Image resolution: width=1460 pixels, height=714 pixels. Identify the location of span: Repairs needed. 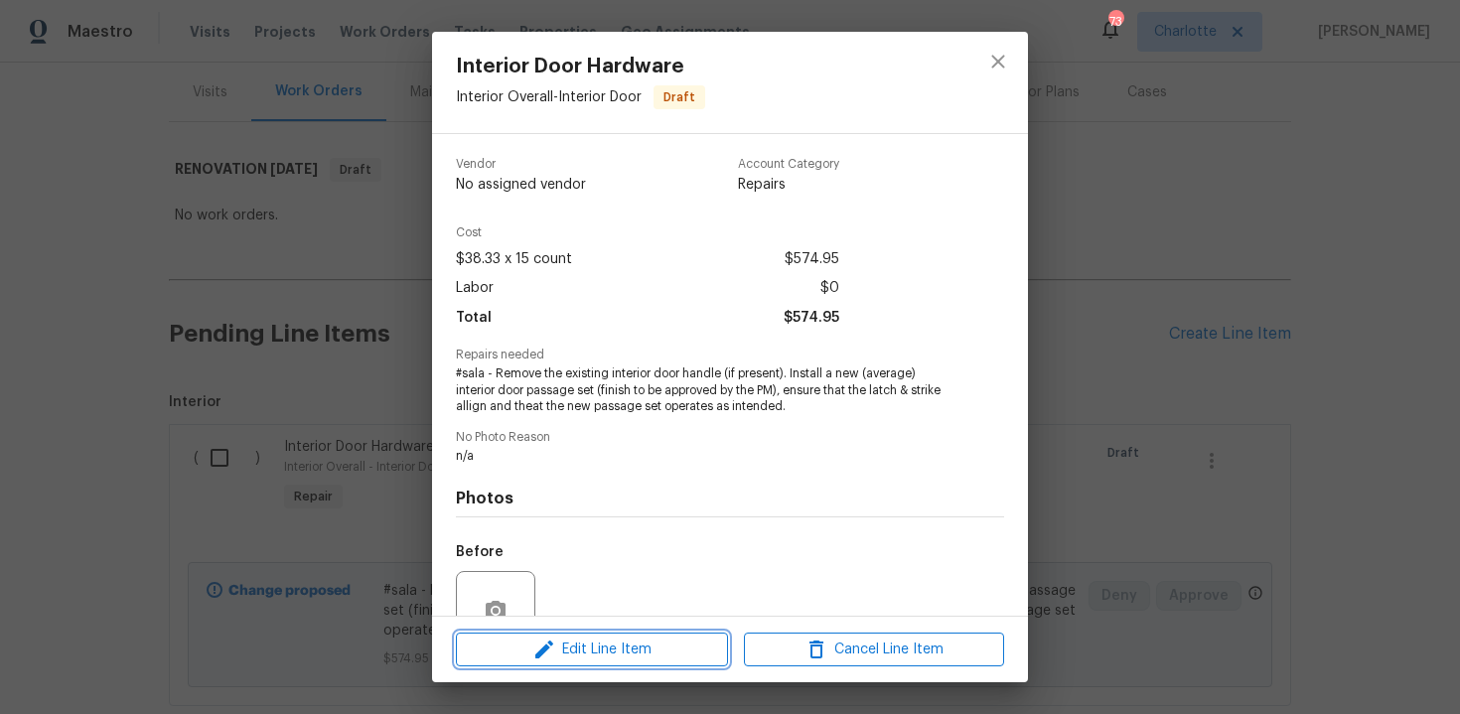
(730, 354).